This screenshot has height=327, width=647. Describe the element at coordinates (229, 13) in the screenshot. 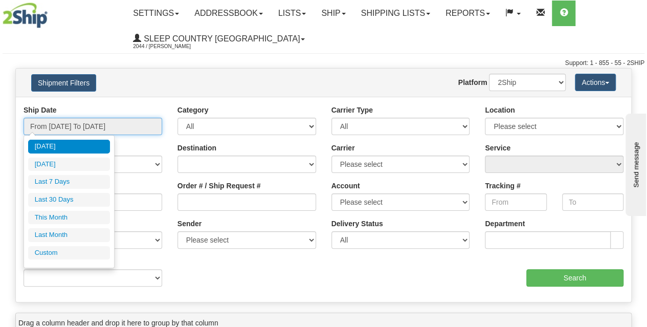

I see `a: Addressbook` at that location.